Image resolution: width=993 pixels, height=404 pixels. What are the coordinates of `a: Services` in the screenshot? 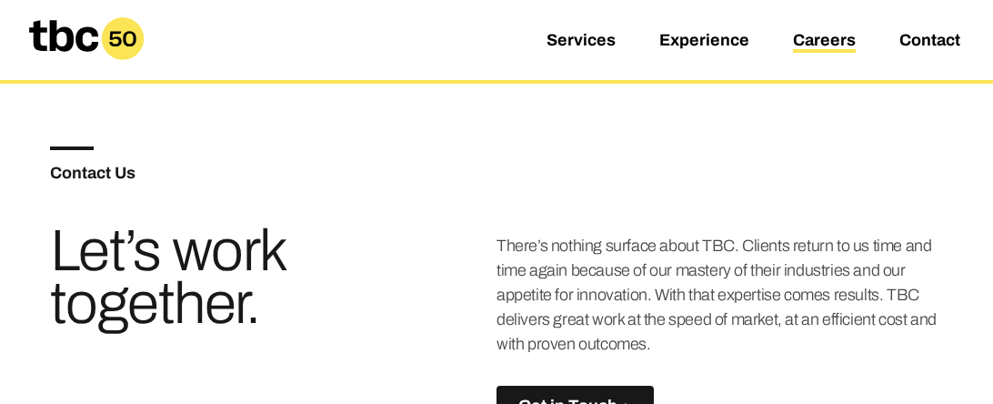 It's located at (581, 42).